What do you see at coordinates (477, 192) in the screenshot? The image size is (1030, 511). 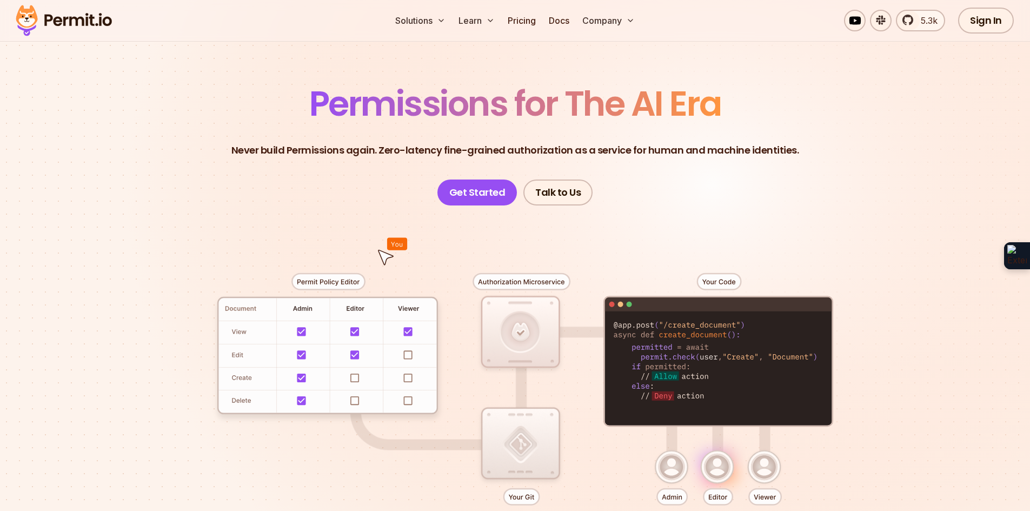 I see `a: Get Started` at bounding box center [477, 192].